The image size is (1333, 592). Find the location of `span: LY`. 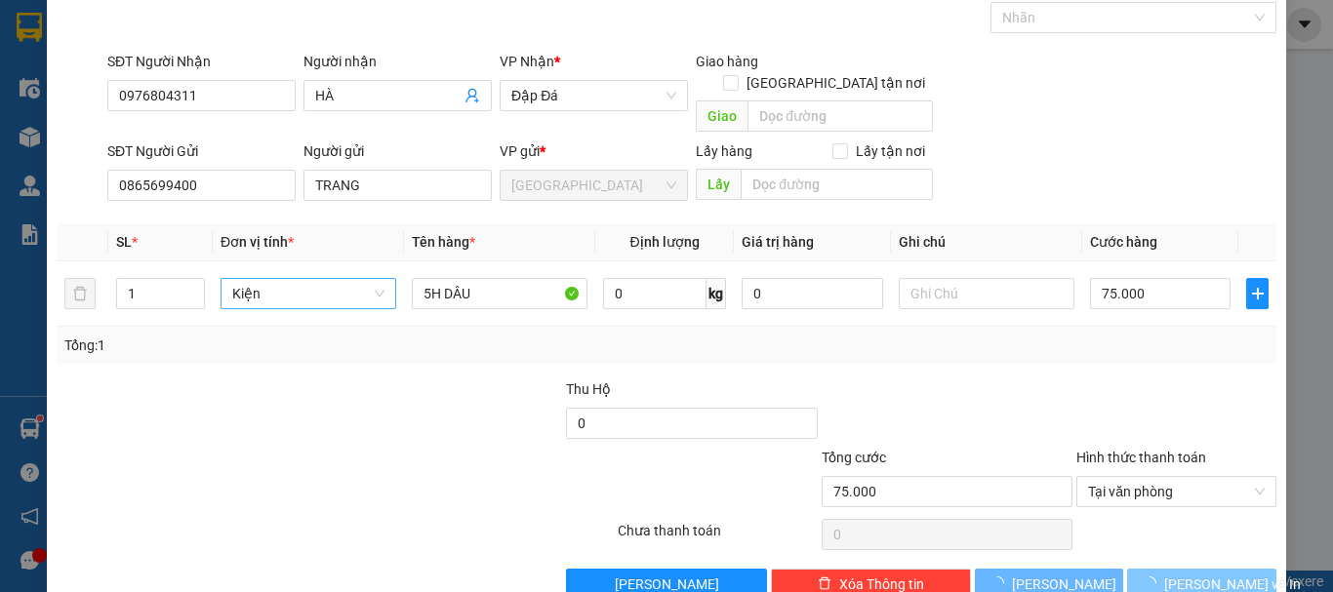

span: LY is located at coordinates (19, 66).